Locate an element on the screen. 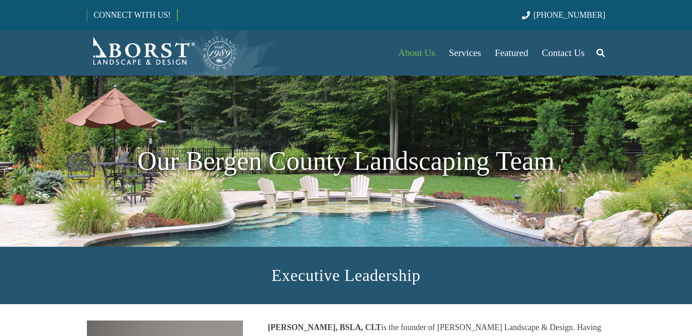 The height and width of the screenshot is (336, 692). a: Featured is located at coordinates (511, 53).